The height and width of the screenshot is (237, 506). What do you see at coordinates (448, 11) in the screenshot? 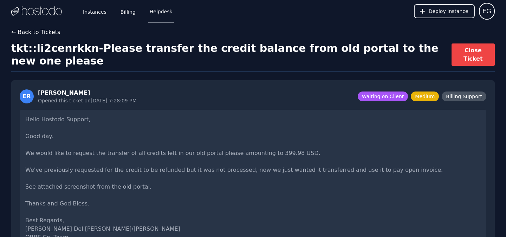
I see `span: Deploy Instance` at bounding box center [448, 11].